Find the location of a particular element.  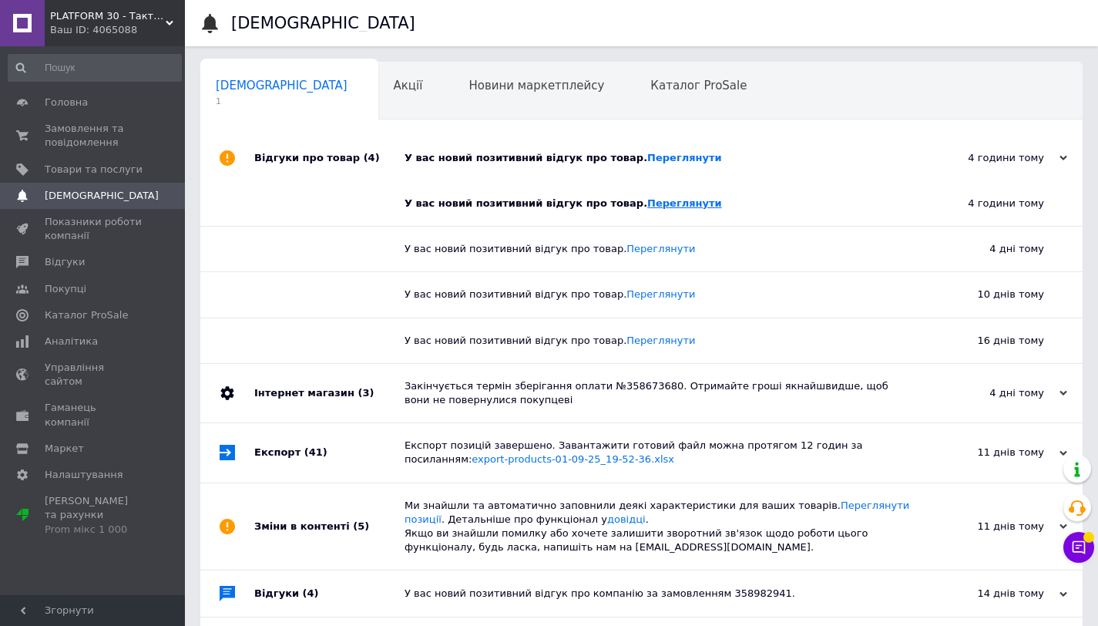

span: Маркет is located at coordinates (64, 448).